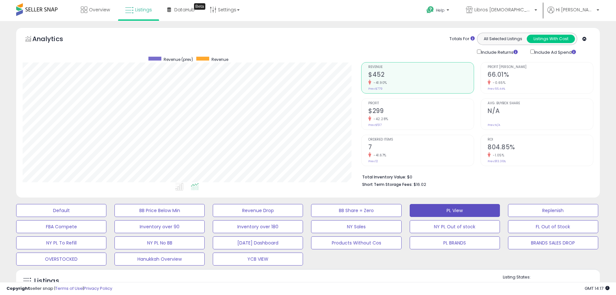 This screenshot has width=616, height=295. I want to click on button: FL Out of Stock, so click(553, 227).